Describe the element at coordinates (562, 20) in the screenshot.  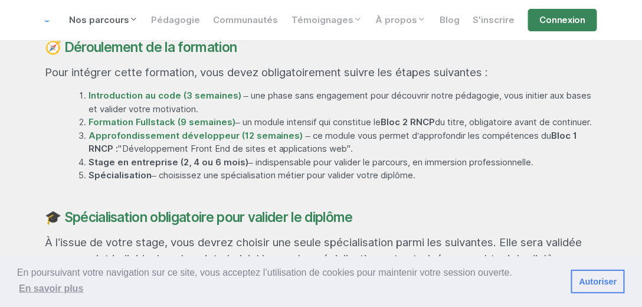
I see `a: Connexion` at that location.